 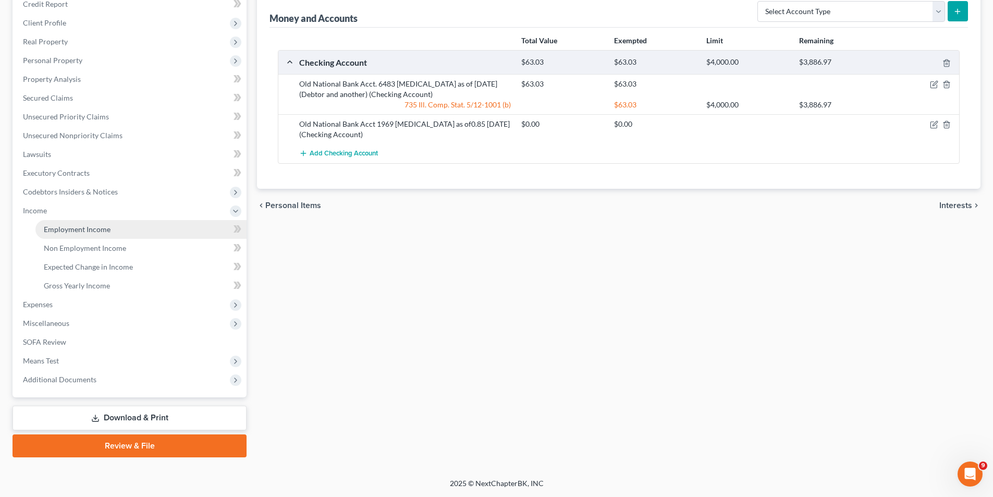 What do you see at coordinates (130, 342) in the screenshot?
I see `a: SOFA Review` at bounding box center [130, 342].